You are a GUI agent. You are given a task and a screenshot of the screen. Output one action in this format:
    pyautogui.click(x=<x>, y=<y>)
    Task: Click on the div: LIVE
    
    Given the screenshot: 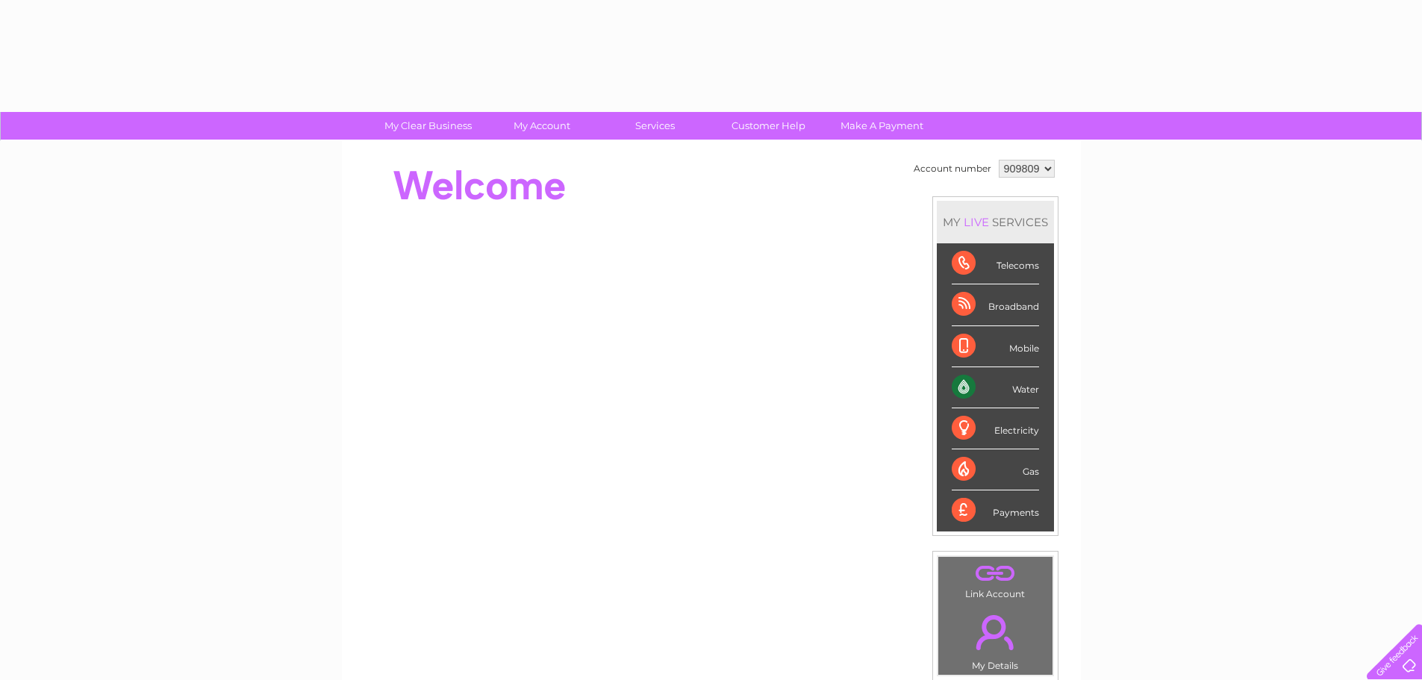 What is the action you would take?
    pyautogui.click(x=976, y=222)
    